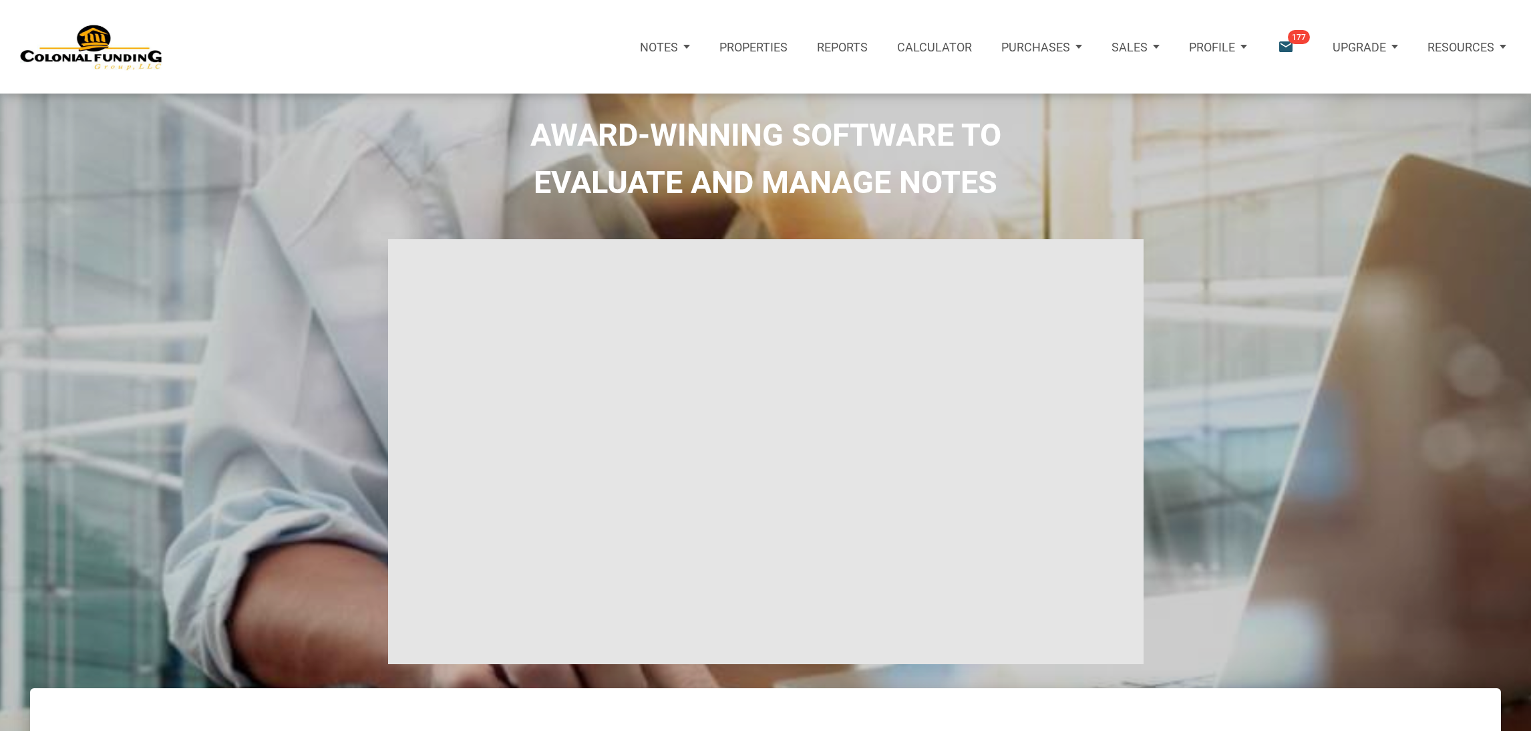 This screenshot has width=1531, height=731. Describe the element at coordinates (1135, 47) in the screenshot. I see `a: Sales` at that location.